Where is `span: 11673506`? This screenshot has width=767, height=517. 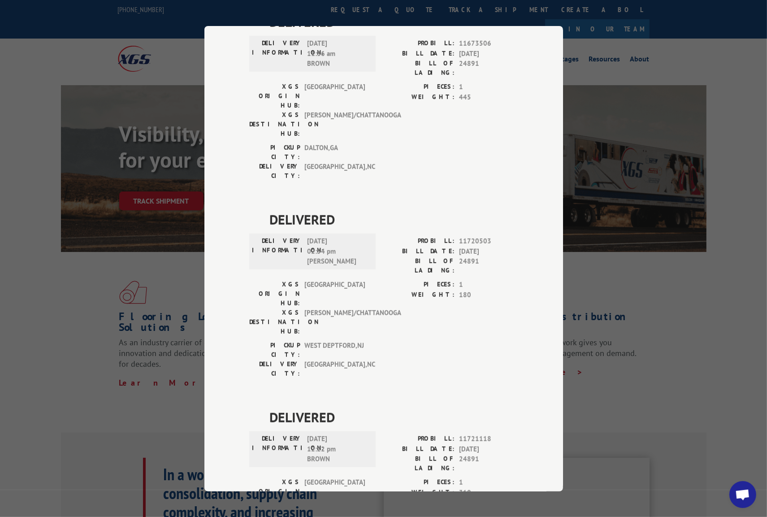 span: 11673506 is located at coordinates (489, 44).